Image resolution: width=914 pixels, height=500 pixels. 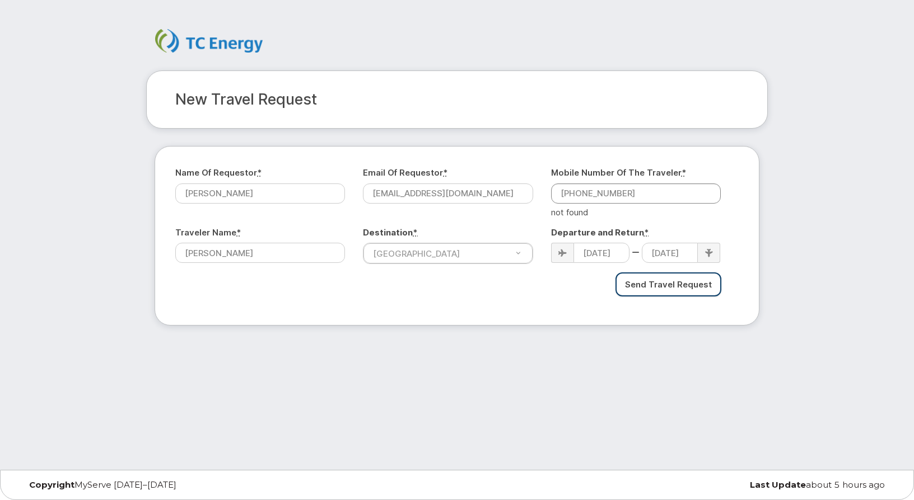 What do you see at coordinates (457, 100) in the screenshot?
I see `h2: New Travel Request` at bounding box center [457, 100].